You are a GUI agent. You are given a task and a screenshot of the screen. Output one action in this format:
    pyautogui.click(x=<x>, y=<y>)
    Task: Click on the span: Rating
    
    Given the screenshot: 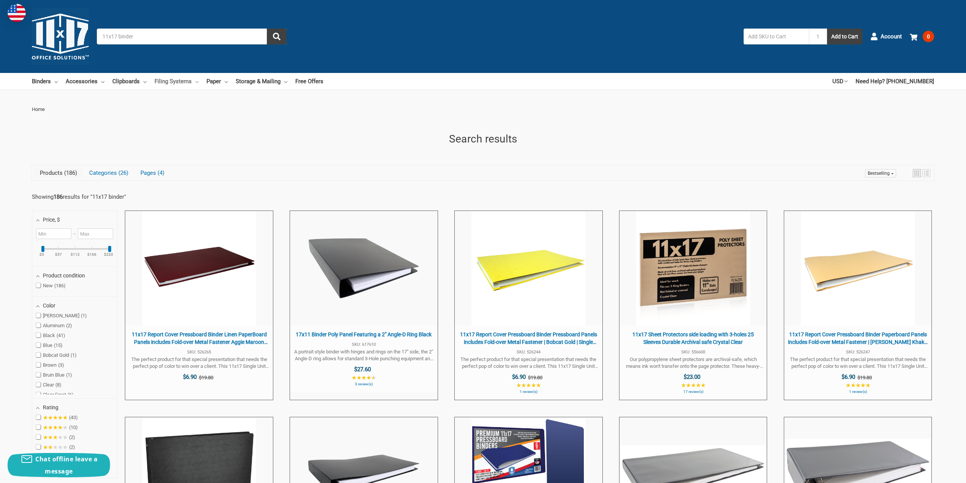 What is the action you would take?
    pyautogui.click(x=51, y=407)
    